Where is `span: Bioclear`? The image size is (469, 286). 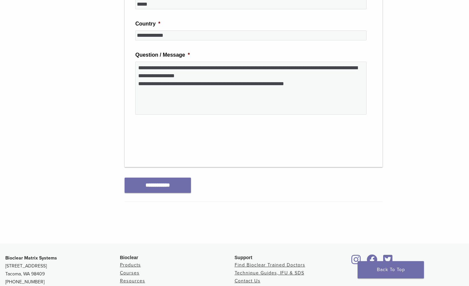
span: Bioclear is located at coordinates (129, 258).